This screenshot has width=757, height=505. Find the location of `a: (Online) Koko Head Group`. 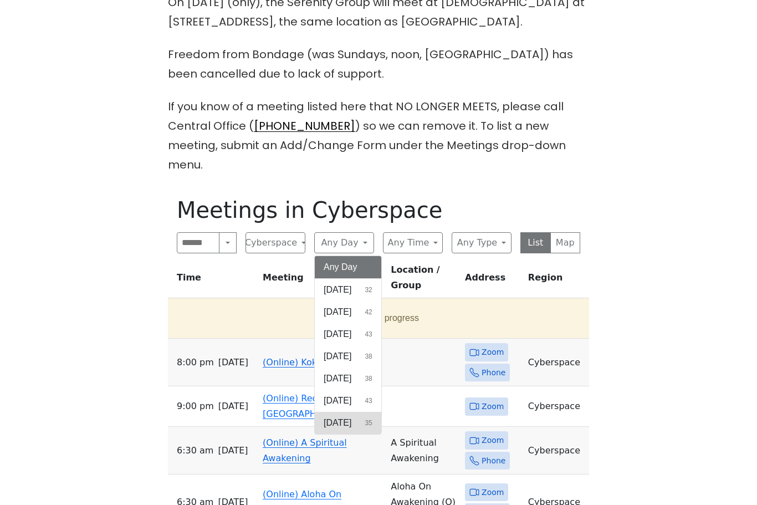

a: (Online) Koko Head Group is located at coordinates (320, 362).